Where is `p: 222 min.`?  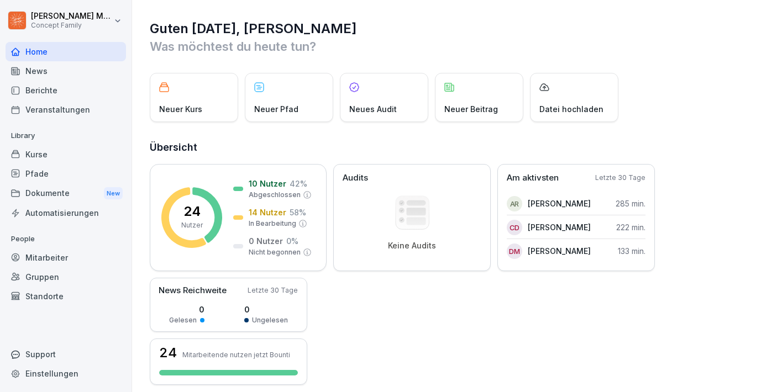
p: 222 min. is located at coordinates (631, 227).